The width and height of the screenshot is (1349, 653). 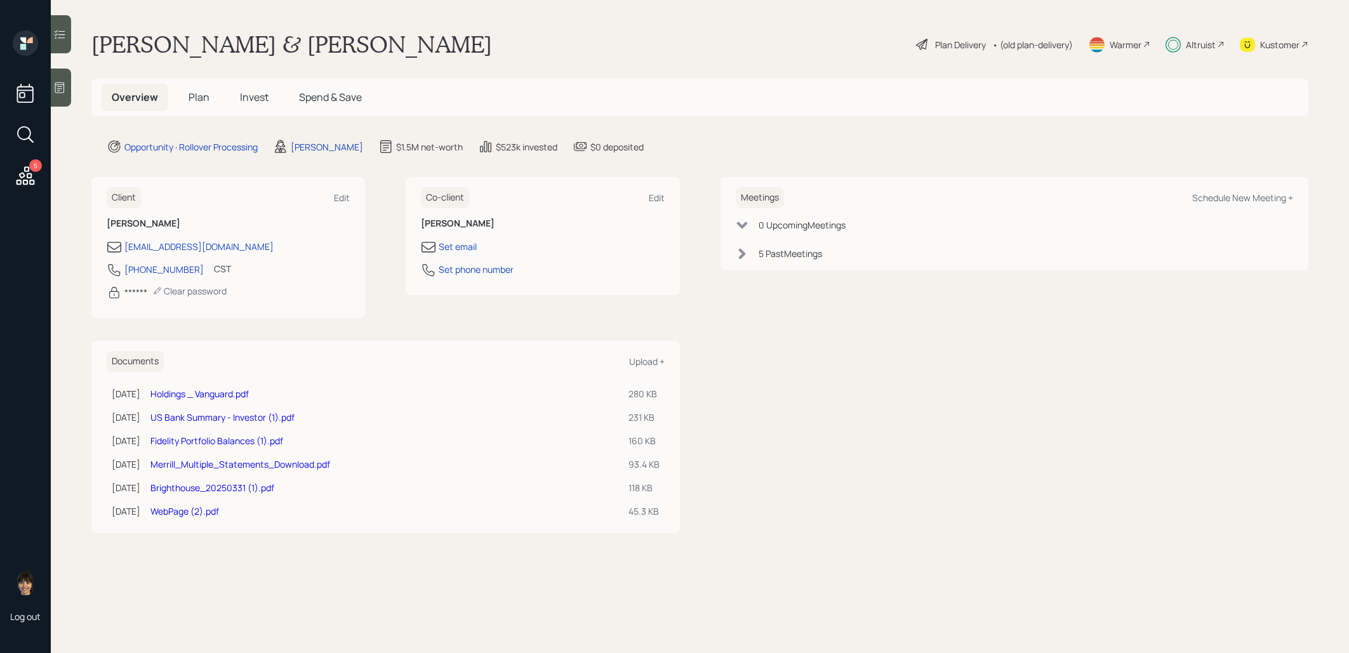 I want to click on div: 0 Upcoming Meeting s, so click(x=802, y=225).